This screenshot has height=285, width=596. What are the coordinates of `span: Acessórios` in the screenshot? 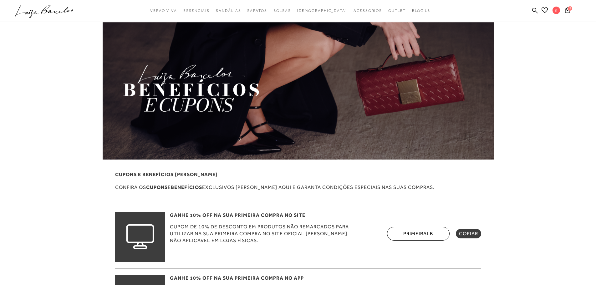 It's located at (367, 11).